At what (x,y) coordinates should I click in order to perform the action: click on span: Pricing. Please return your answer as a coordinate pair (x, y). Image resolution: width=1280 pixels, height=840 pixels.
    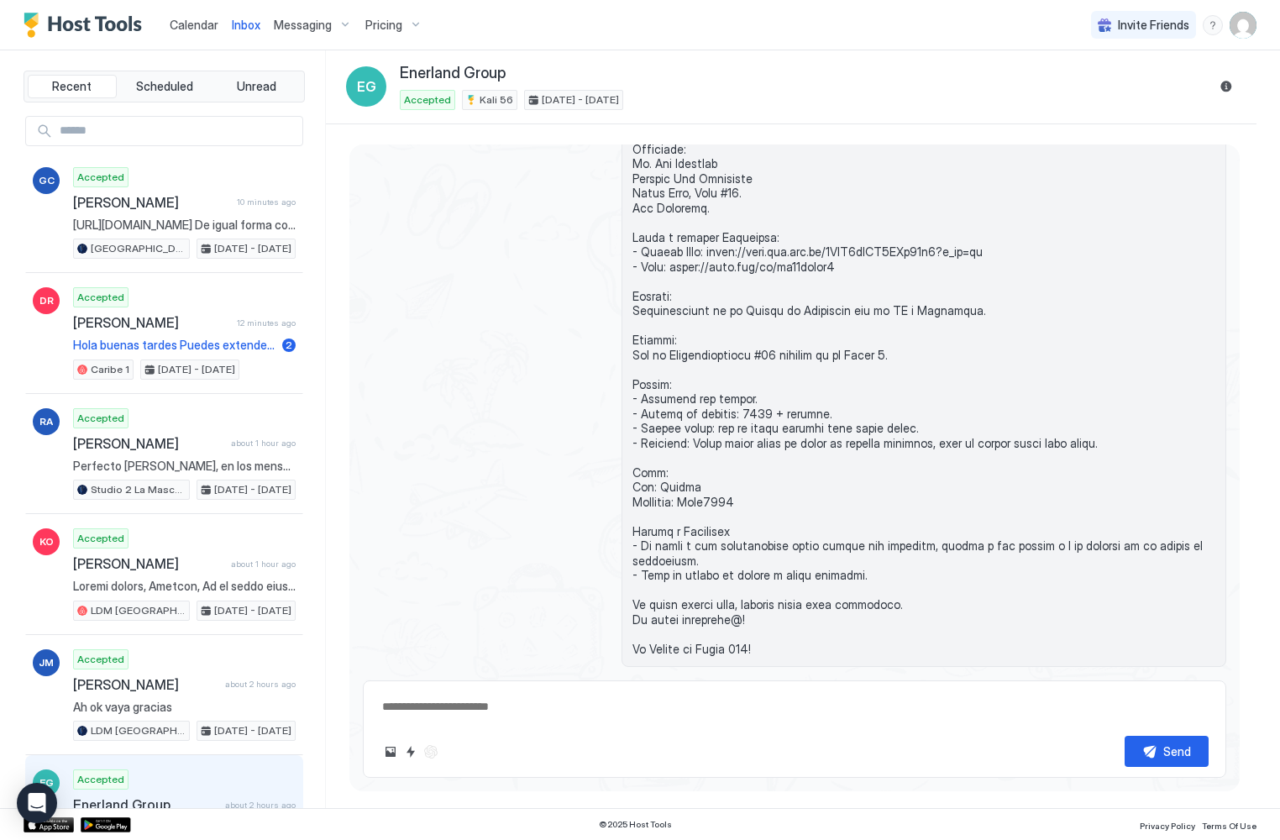
    Looking at the image, I should click on (384, 25).